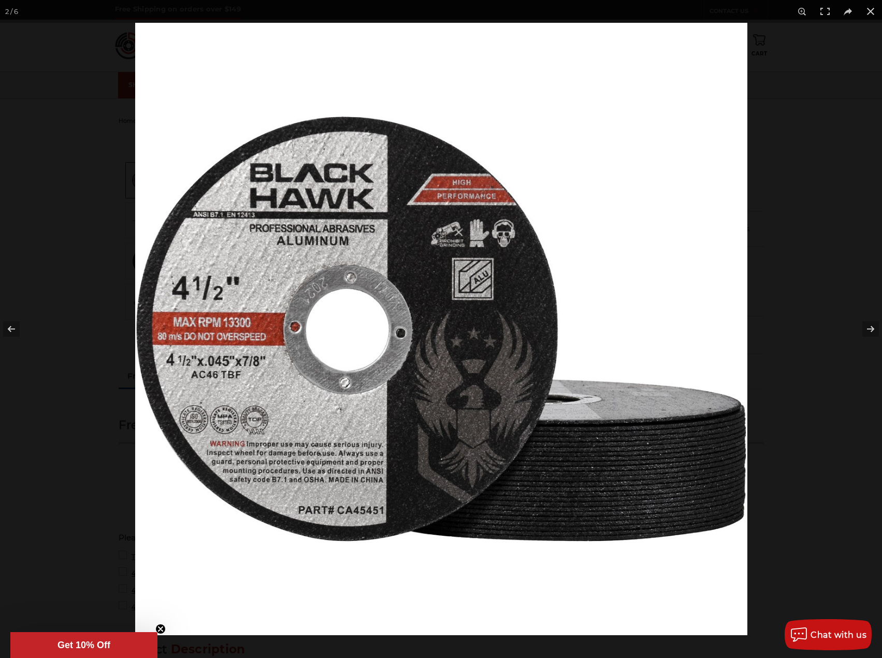 This screenshot has width=882, height=658. I want to click on button: Next (arrow right), so click(864, 329).